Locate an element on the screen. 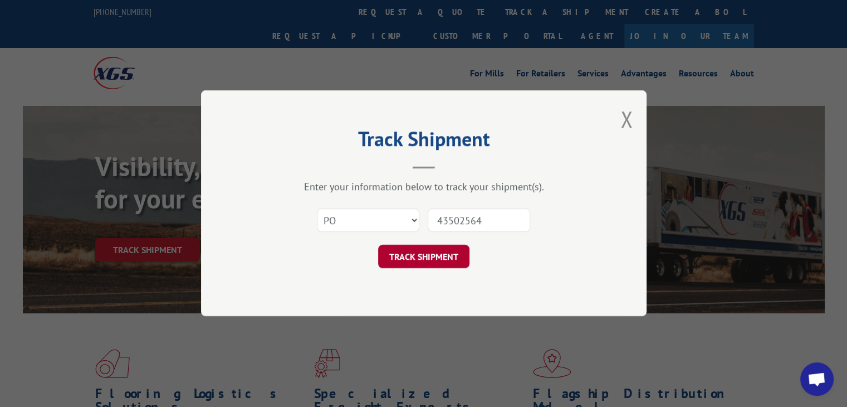 The width and height of the screenshot is (847, 407). div: Open chat is located at coordinates (817, 379).